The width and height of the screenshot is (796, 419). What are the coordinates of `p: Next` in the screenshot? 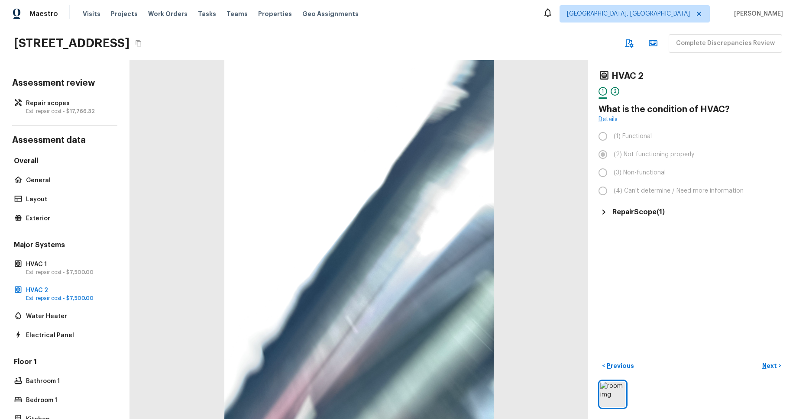 It's located at (771, 366).